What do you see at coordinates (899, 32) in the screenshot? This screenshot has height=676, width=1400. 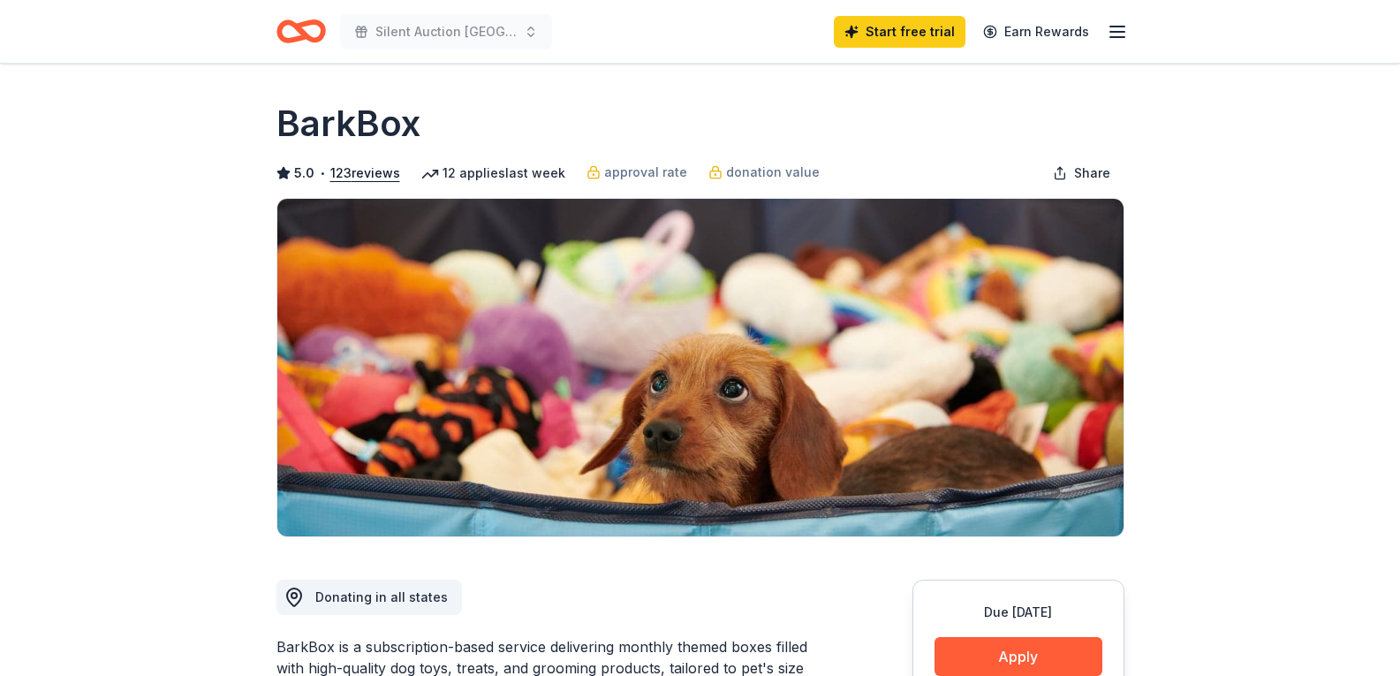 I see `a: Start free trial` at bounding box center [899, 32].